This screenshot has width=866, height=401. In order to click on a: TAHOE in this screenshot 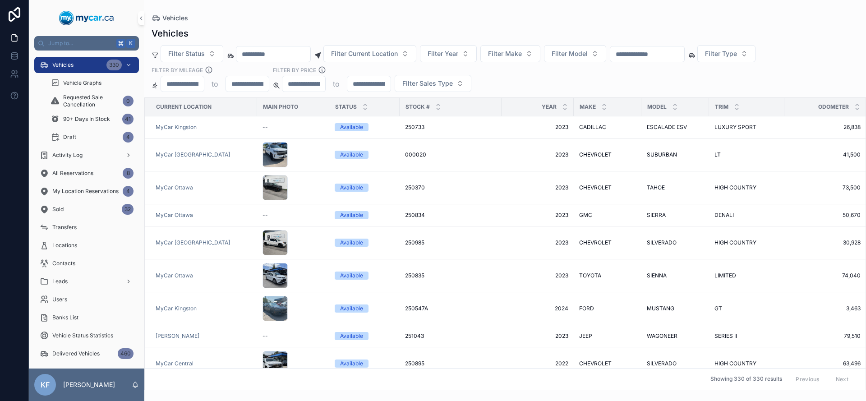, I will do `click(675, 188)`.